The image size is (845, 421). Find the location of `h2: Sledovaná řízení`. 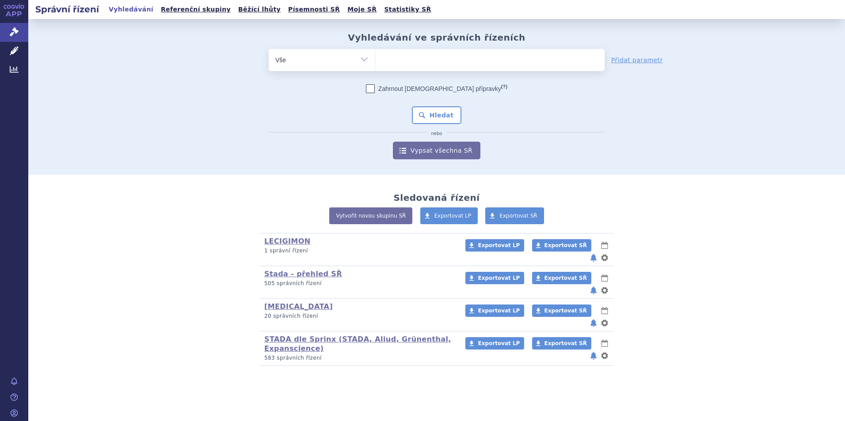

h2: Sledovaná řízení is located at coordinates (436, 198).